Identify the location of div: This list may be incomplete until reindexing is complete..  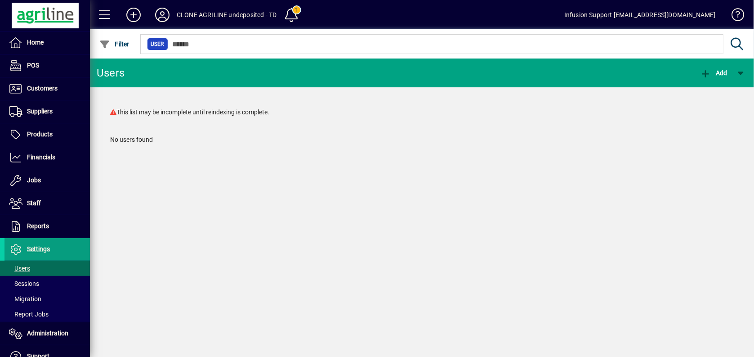
(422, 112).